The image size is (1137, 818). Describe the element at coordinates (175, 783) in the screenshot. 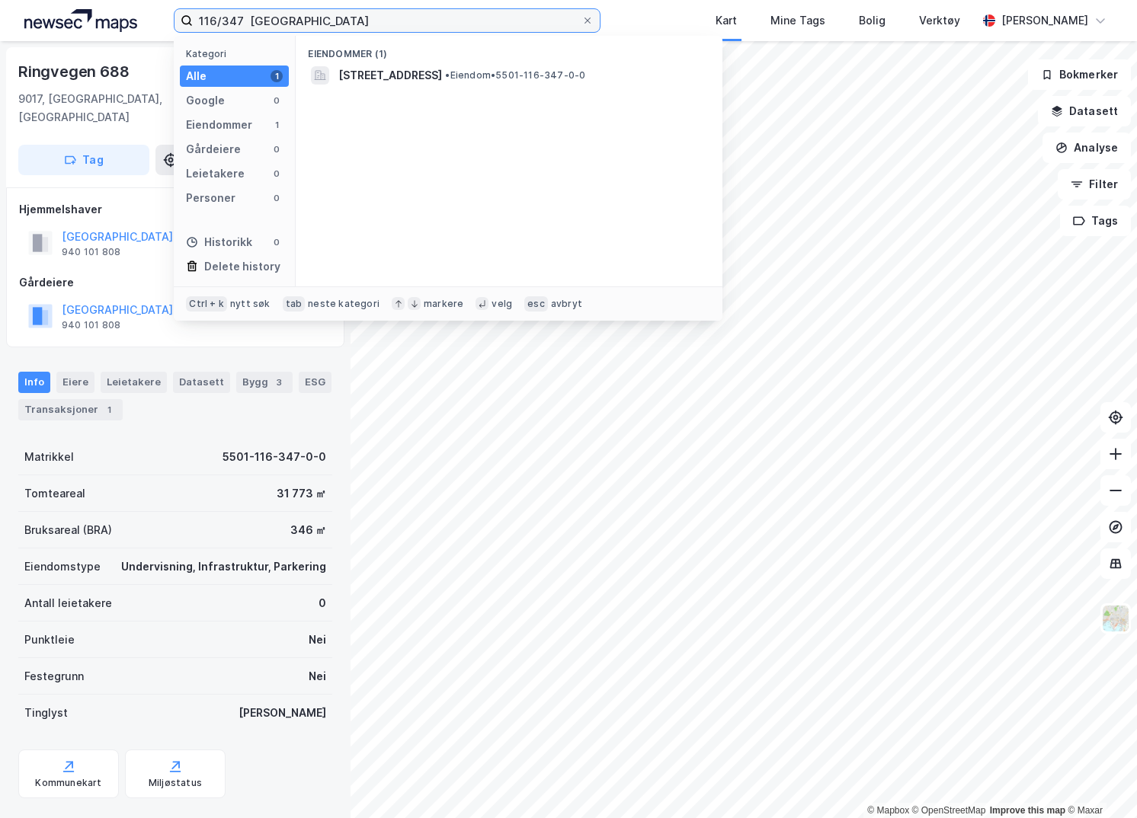

I see `div: Miljøstatus` at that location.